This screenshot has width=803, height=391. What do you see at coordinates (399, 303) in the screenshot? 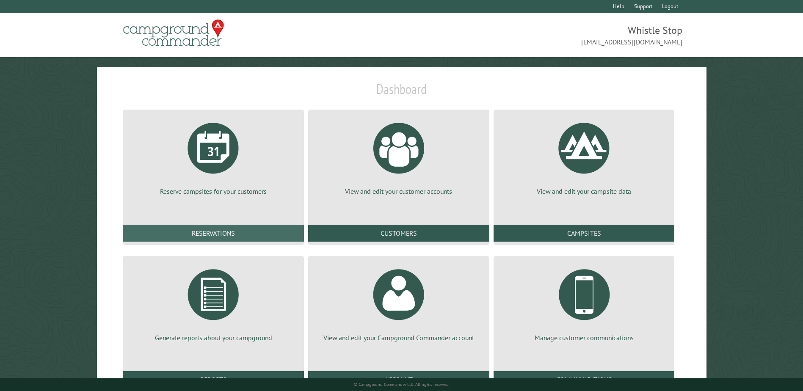
I see `a: View and edit your Campground Commander account` at bounding box center [399, 303].